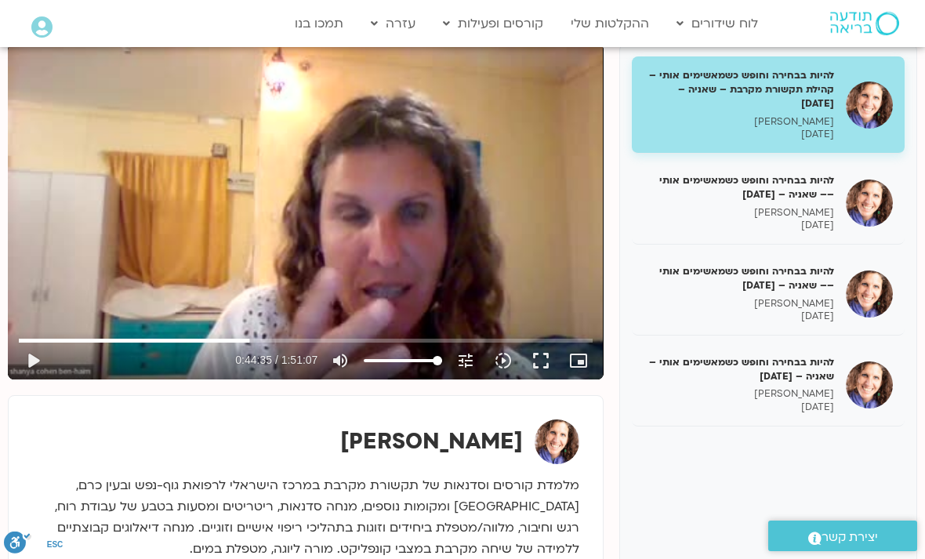 The width and height of the screenshot is (925, 559). What do you see at coordinates (717, 24) in the screenshot?
I see `a: לוח שידורים` at bounding box center [717, 24].